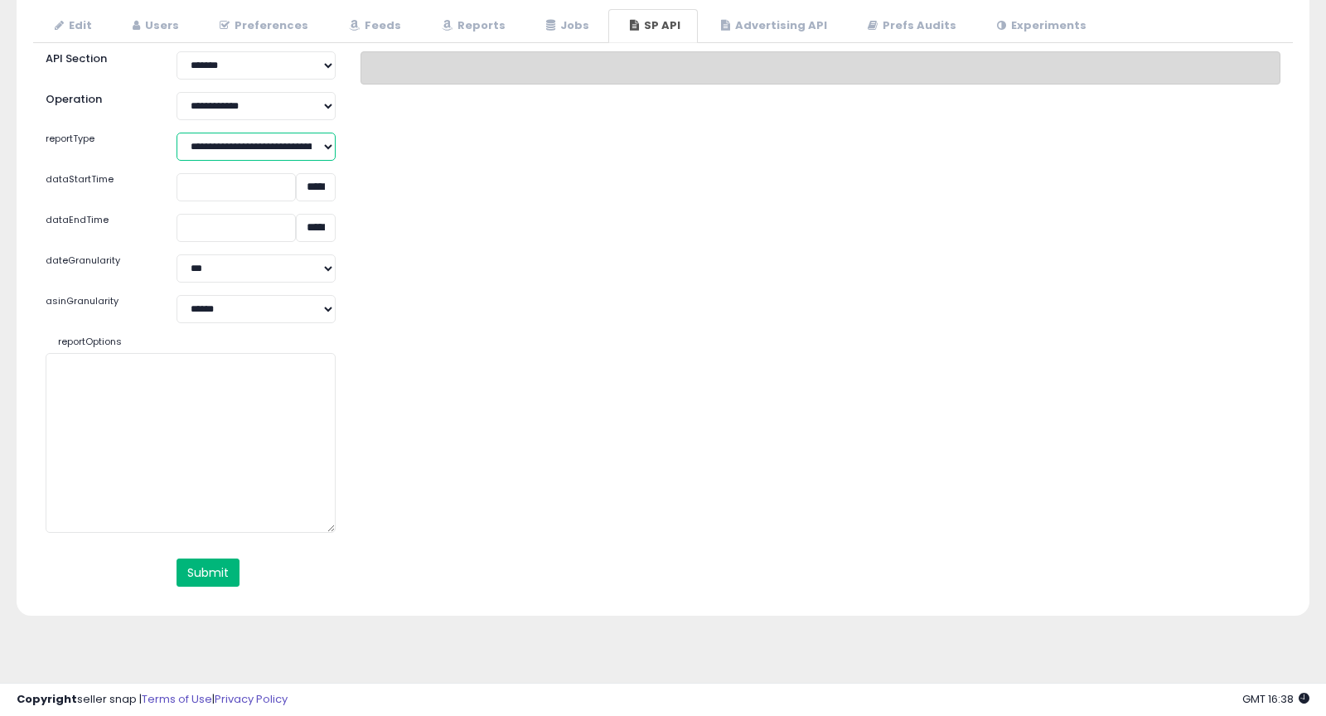  I want to click on label: asinGranularity, so click(99, 302).